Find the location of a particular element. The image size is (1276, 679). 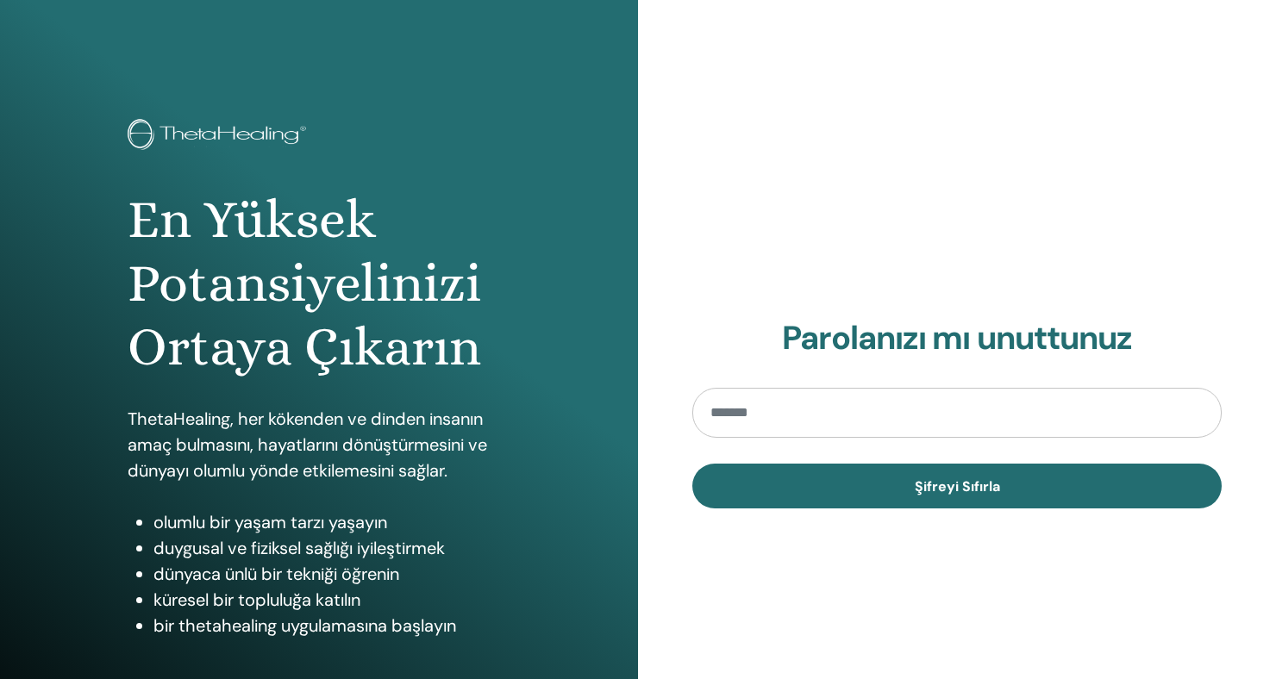

font: En Yüksek Potansiyelinizi Ortaya Çıkarın is located at coordinates (304, 284).